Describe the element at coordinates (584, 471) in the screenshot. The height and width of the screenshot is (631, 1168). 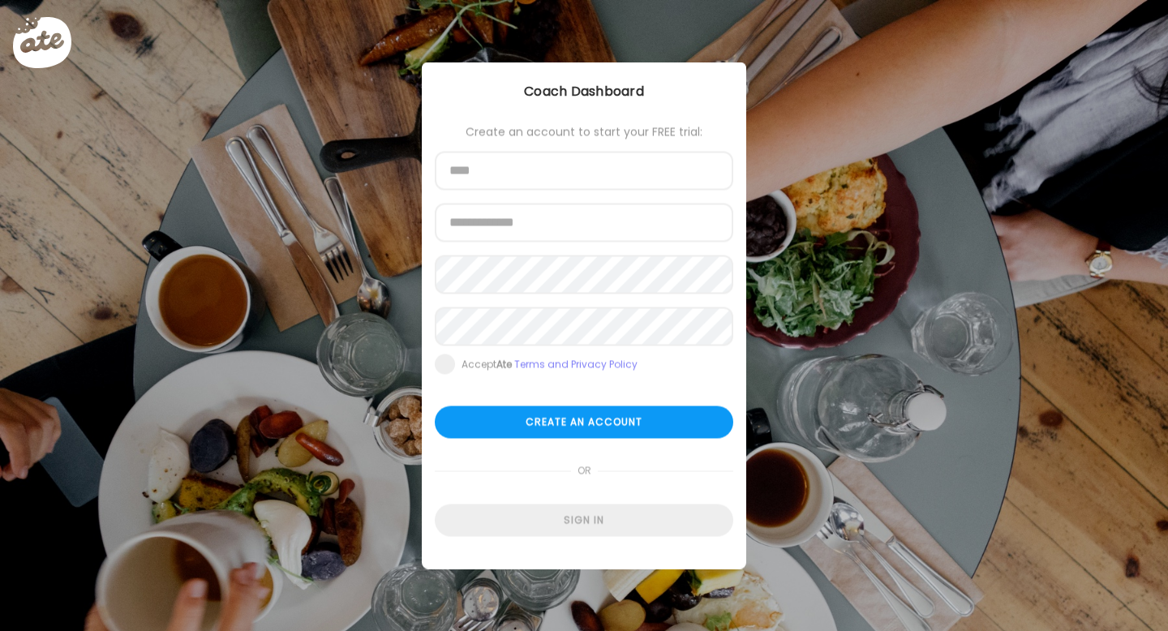
I see `span: or` at that location.